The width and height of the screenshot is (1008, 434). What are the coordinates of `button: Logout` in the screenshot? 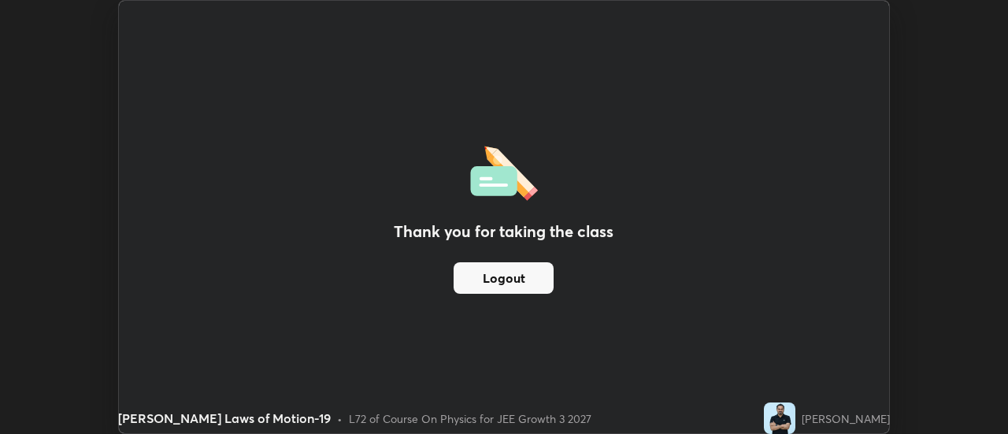 It's located at (503, 278).